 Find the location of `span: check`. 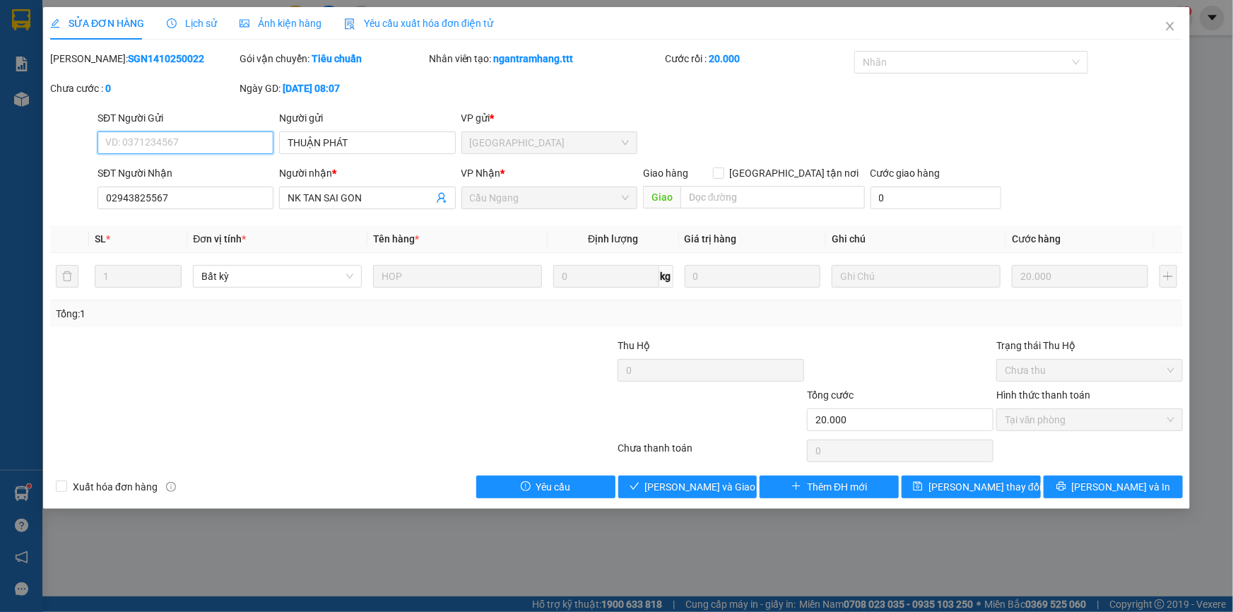

span: check is located at coordinates (634, 487).